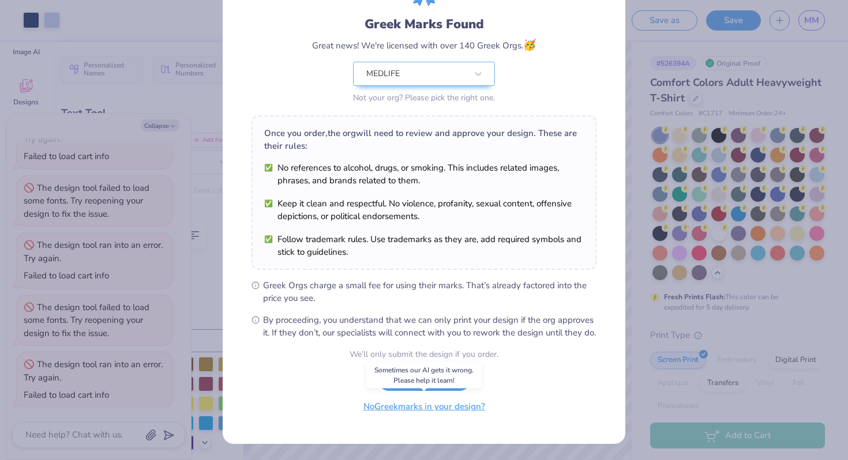  Describe the element at coordinates (424, 210) in the screenshot. I see `li: Keep it clean and respectful. No violence, profanity, sexual content, offensive depictions, or po...` at that location.